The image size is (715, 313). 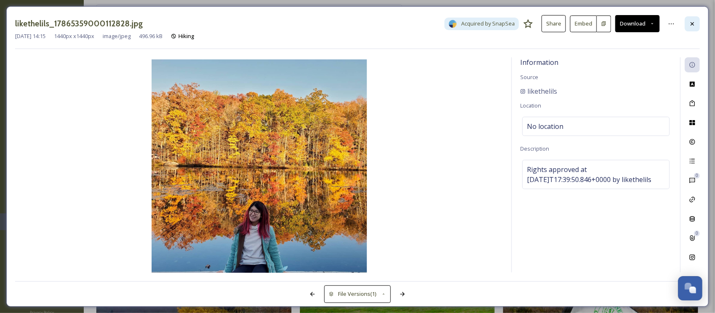 What do you see at coordinates (151, 36) in the screenshot?
I see `span: 496.96 kB` at bounding box center [151, 36].